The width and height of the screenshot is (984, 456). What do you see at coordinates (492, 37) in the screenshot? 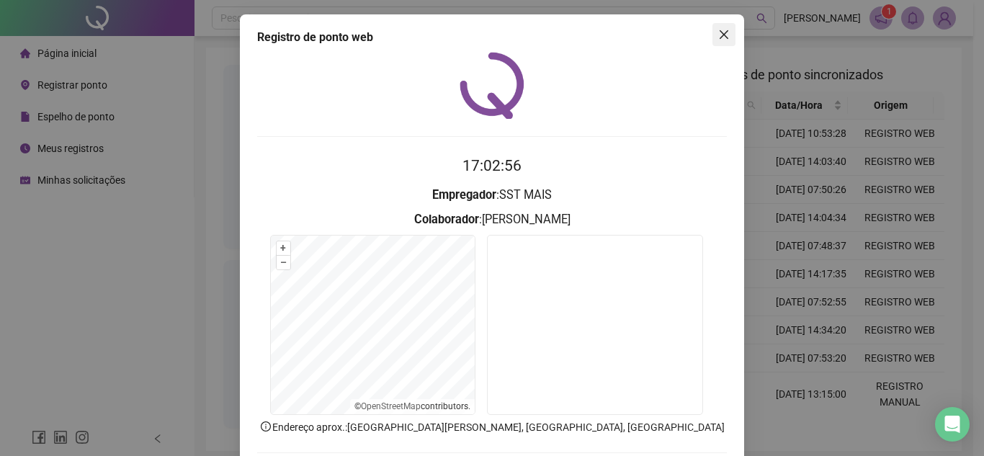
I see `div: Registro de ponto web` at bounding box center [492, 37].